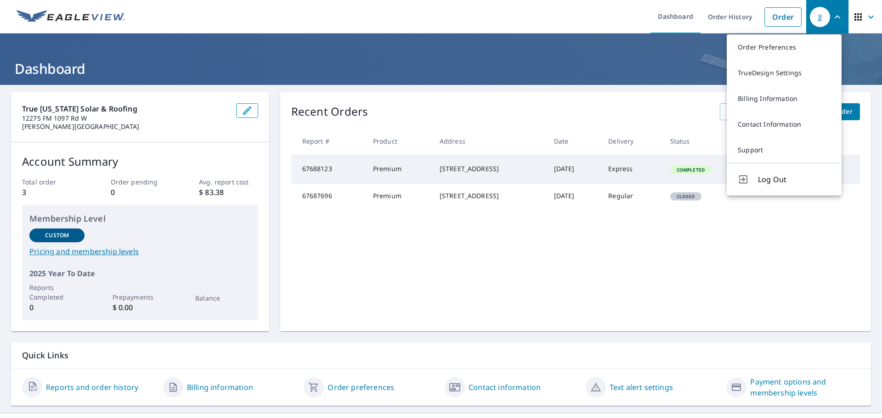  What do you see at coordinates (752, 112) in the screenshot?
I see `a: View All Orders` at bounding box center [752, 112].